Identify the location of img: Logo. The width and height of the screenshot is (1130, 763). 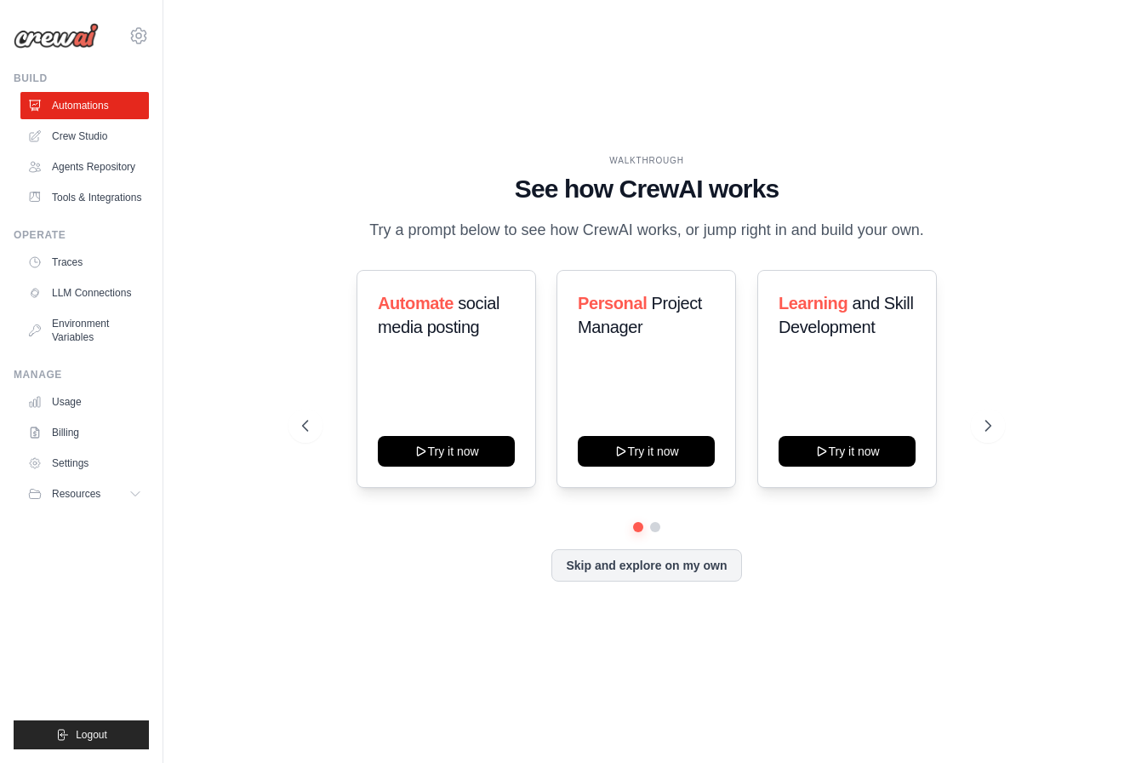
(56, 36).